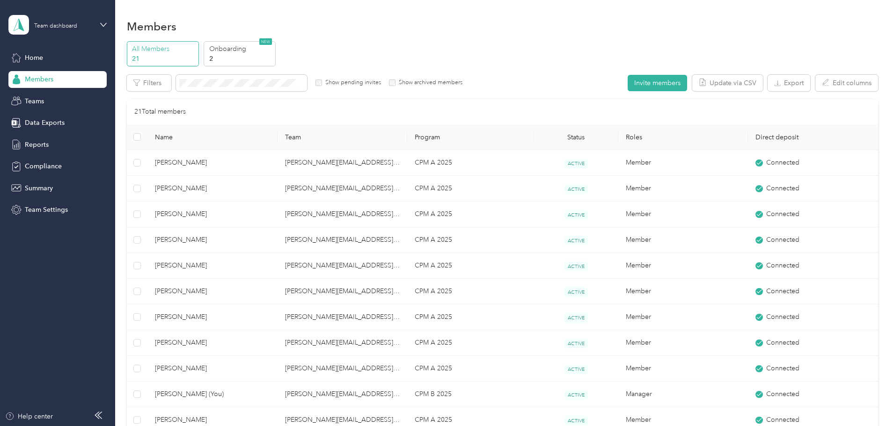 The width and height of the screenshot is (894, 426). What do you see at coordinates (212, 240) in the screenshot?
I see `td: Kerie Lopez` at bounding box center [212, 240].